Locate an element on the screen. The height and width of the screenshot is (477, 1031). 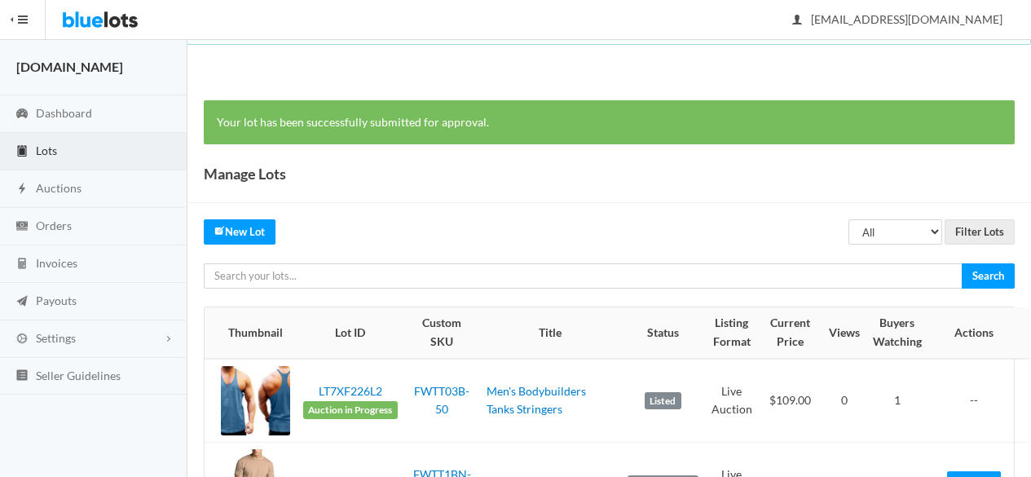
th: Title is located at coordinates (550, 333).